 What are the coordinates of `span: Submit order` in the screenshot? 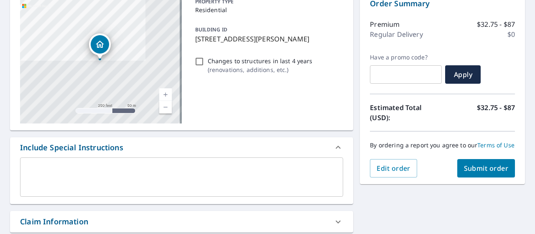 It's located at (486, 168).